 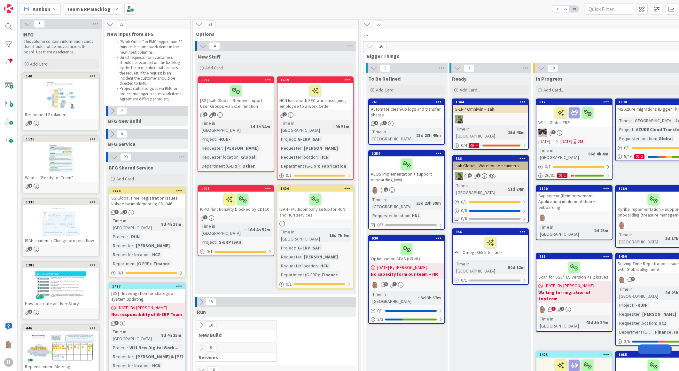 What do you see at coordinates (236, 202) in the screenshot?
I see `div: ICPO functionality blocked by CD110` at bounding box center [236, 202].